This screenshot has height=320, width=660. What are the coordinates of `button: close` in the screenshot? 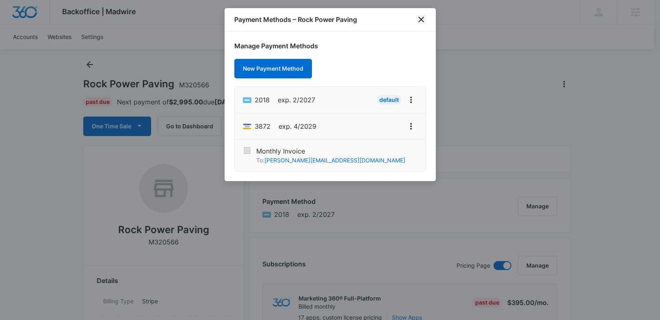 It's located at (421, 19).